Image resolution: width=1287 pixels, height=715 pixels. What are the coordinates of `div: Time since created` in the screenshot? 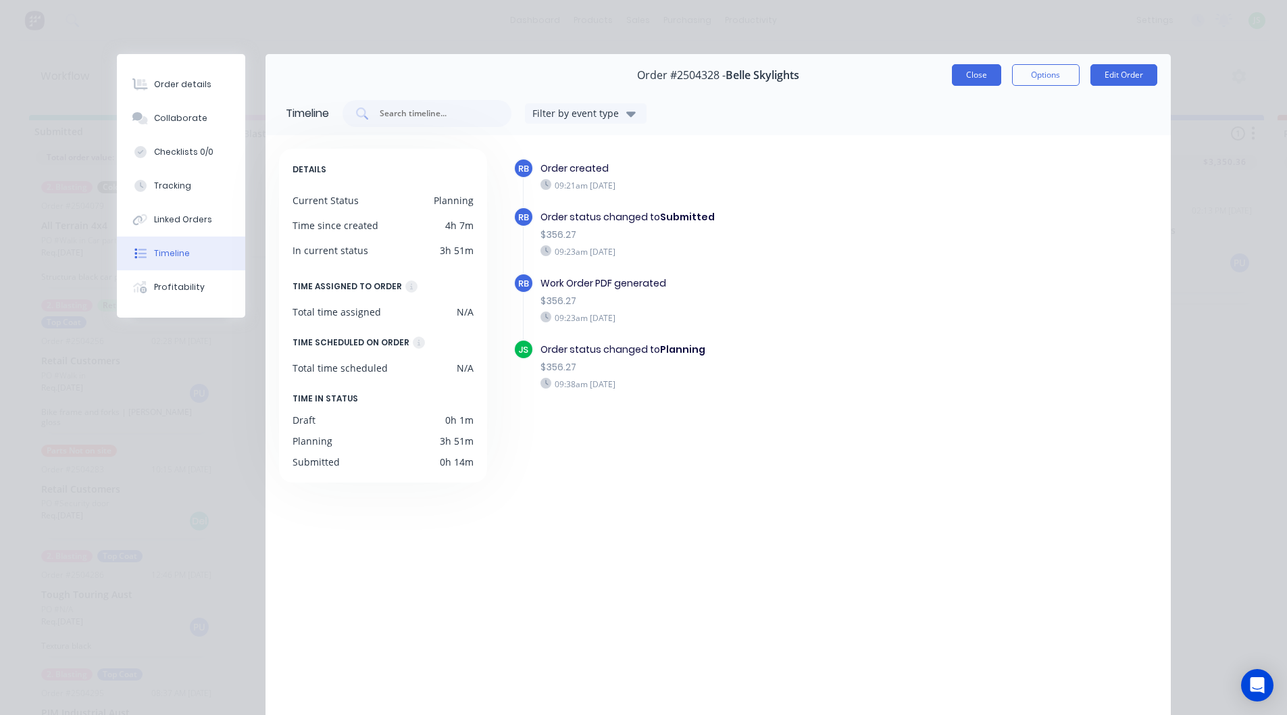 It's located at (335, 225).